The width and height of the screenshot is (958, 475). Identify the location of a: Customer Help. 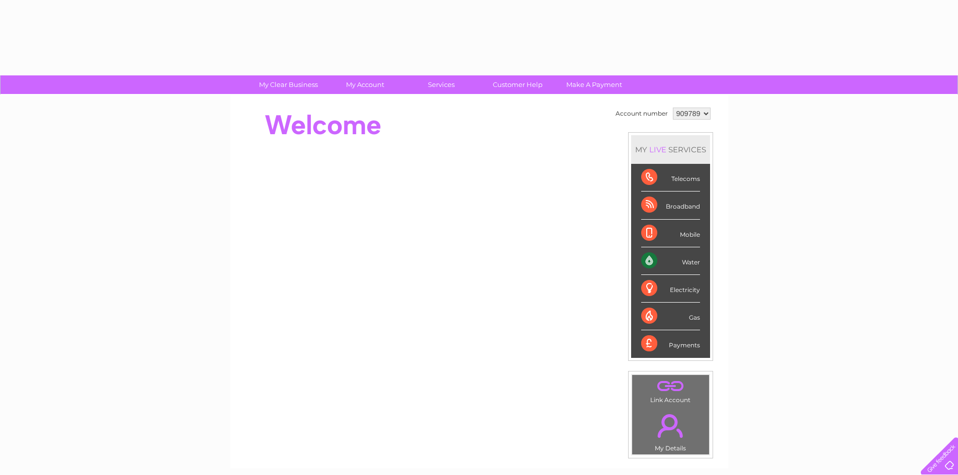
(517, 84).